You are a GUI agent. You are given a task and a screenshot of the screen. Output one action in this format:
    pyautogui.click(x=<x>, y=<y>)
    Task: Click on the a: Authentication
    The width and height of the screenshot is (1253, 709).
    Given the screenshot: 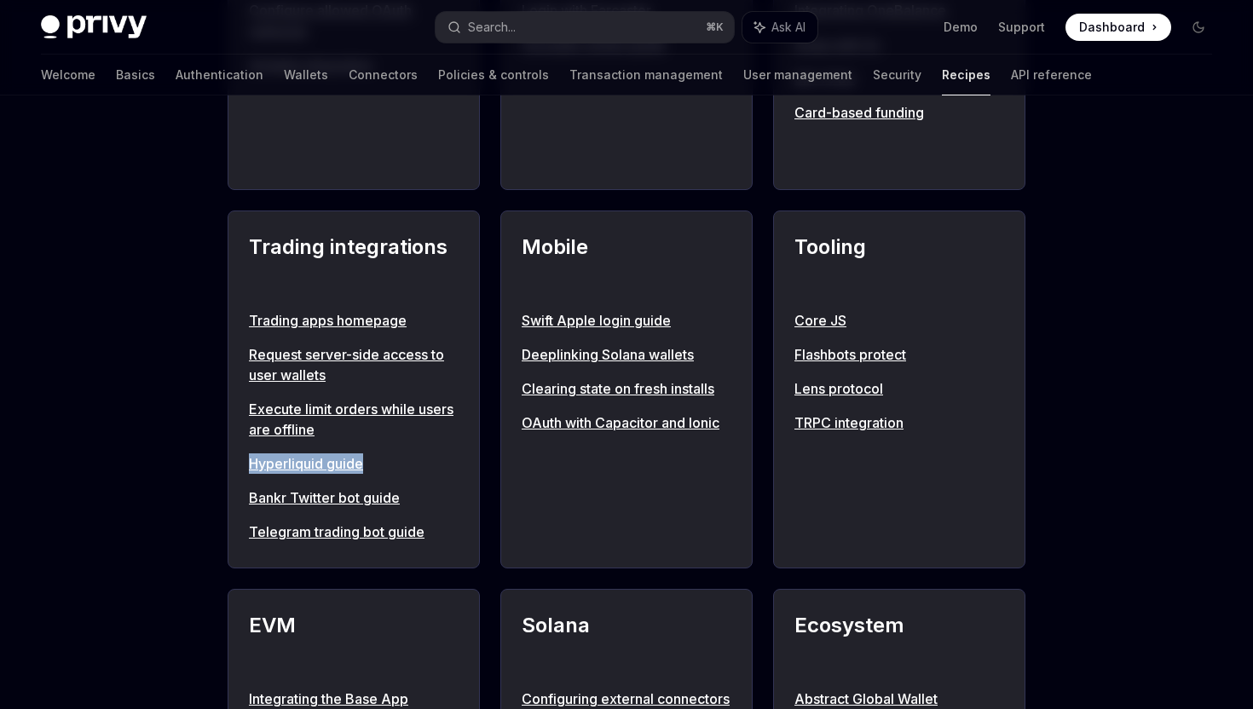 What is the action you would take?
    pyautogui.click(x=219, y=75)
    